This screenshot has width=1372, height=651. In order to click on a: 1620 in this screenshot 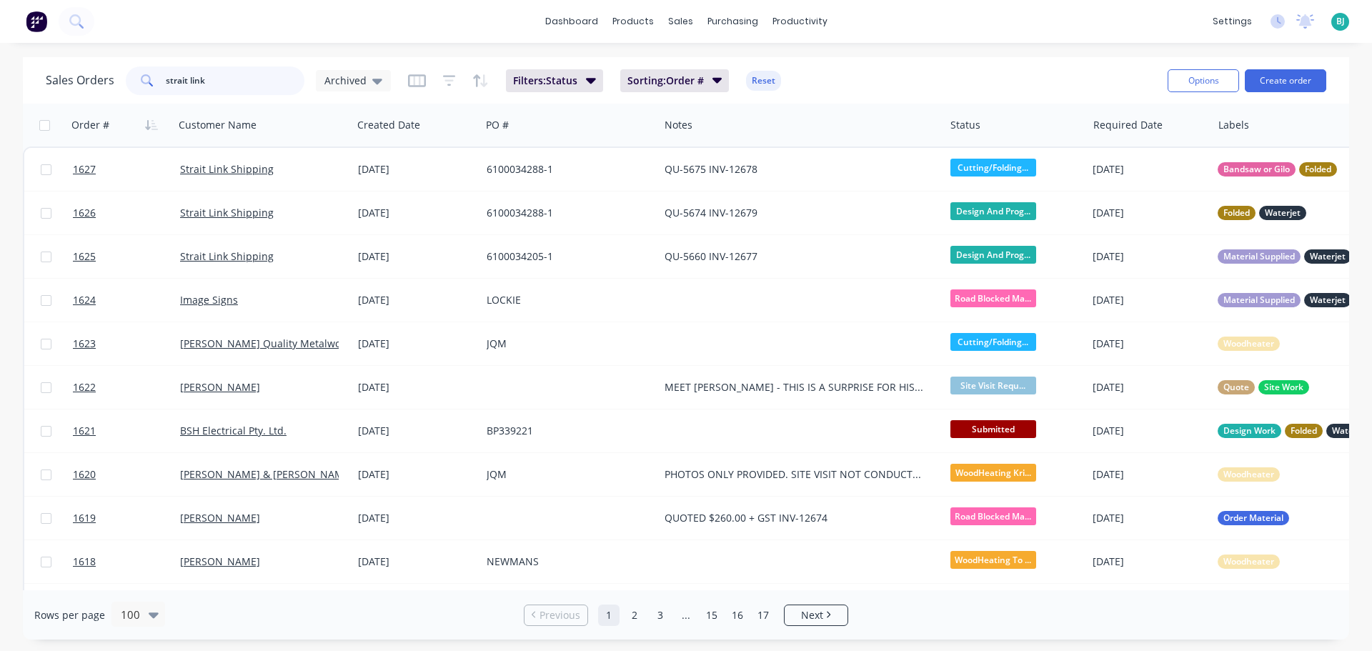, I will do `click(126, 474)`.